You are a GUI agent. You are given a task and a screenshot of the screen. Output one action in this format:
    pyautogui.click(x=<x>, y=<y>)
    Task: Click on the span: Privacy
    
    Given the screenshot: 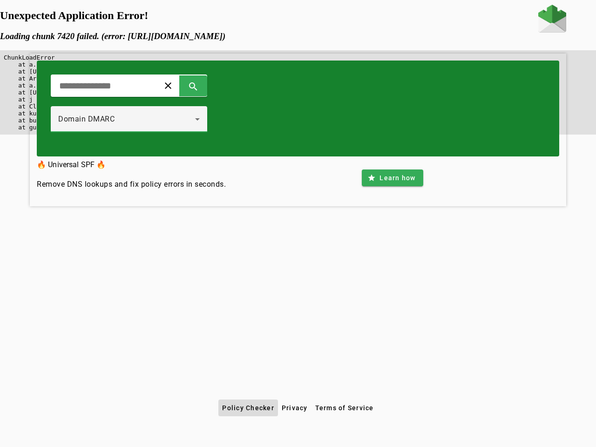 What is the action you would take?
    pyautogui.click(x=295, y=408)
    